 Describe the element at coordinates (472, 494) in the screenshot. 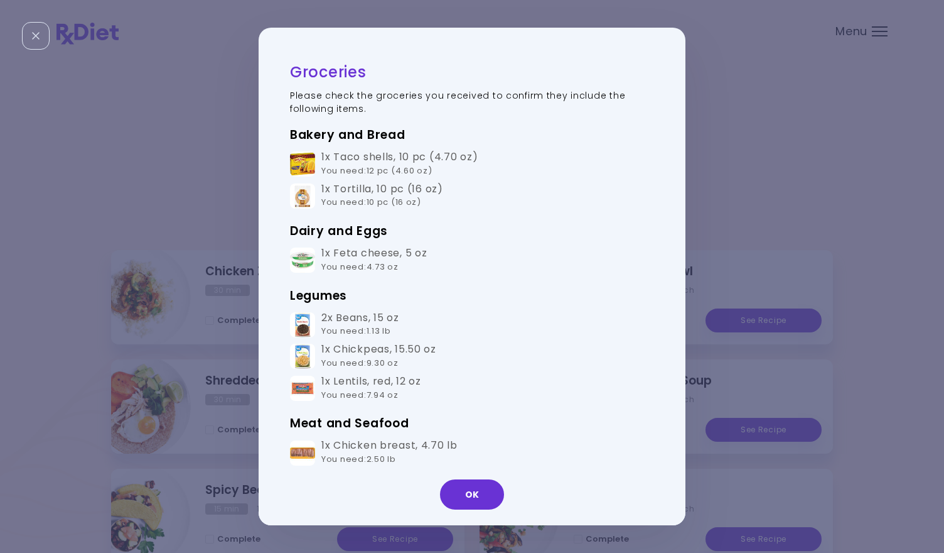

I see `button: OK` at that location.